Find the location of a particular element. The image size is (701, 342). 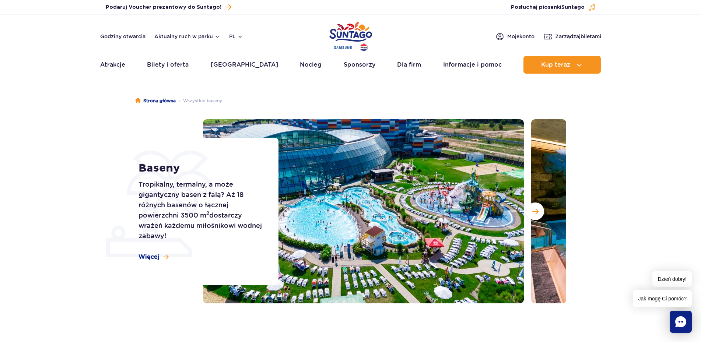

span: Więcej is located at coordinates (149, 257).